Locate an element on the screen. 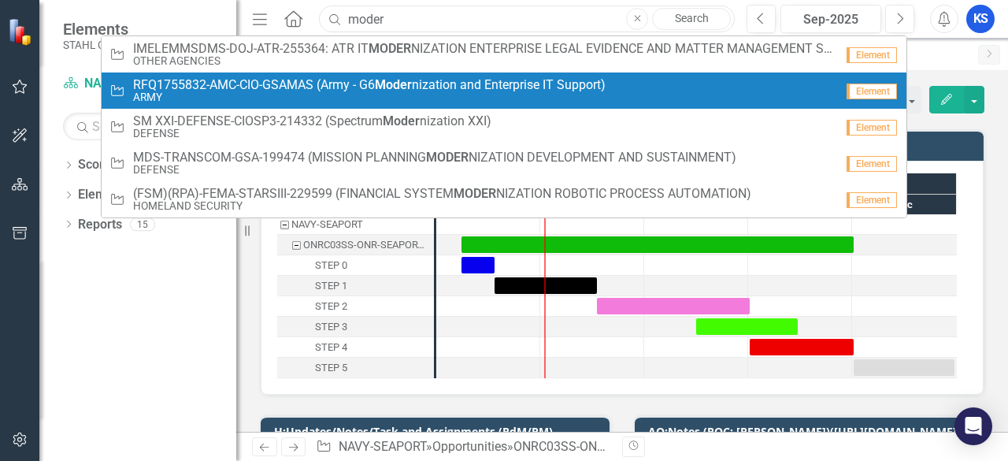  input: Search ClearPoint... is located at coordinates (527, 19).